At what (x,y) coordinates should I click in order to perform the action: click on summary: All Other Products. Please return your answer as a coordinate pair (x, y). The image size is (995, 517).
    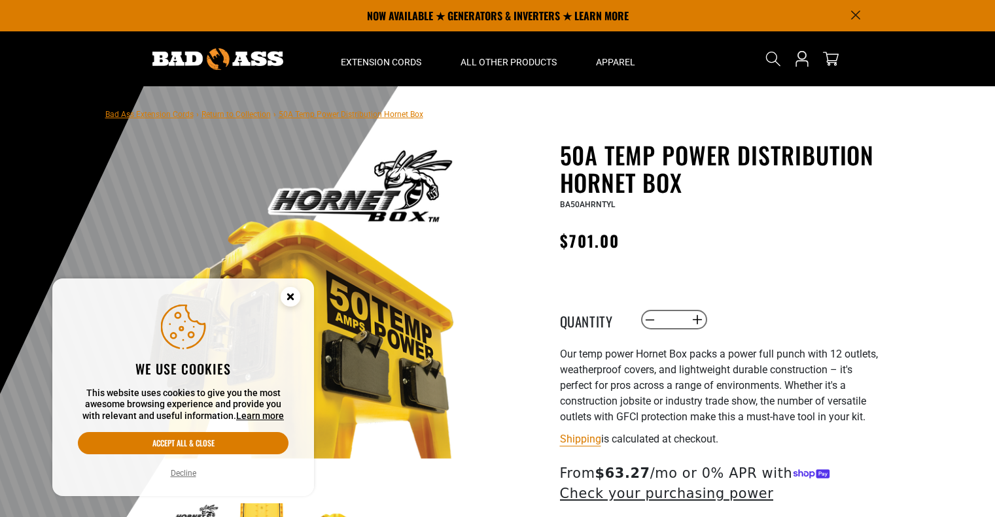
    Looking at the image, I should click on (508, 59).